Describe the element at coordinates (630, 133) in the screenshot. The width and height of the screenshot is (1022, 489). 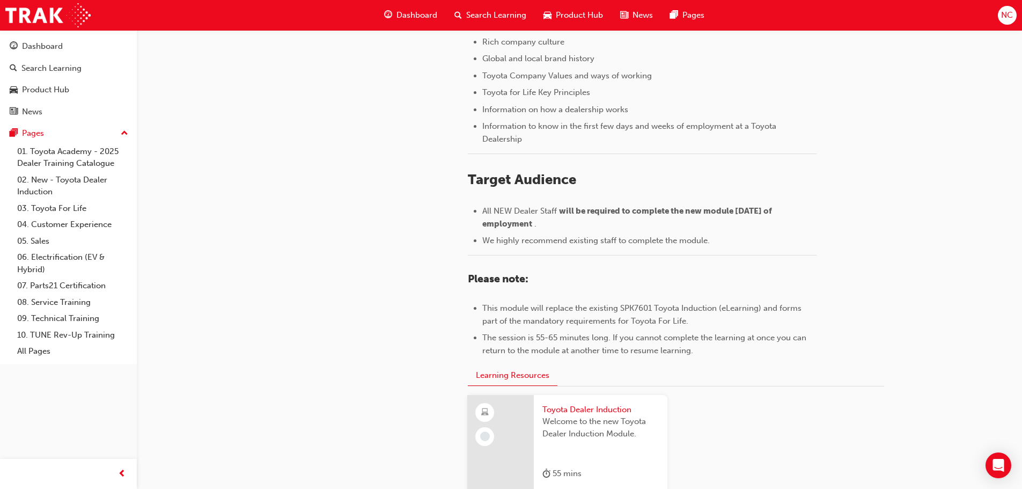
I see `span: Information to know in the first few days and weeks of employment at a Toyota Dealership` at that location.